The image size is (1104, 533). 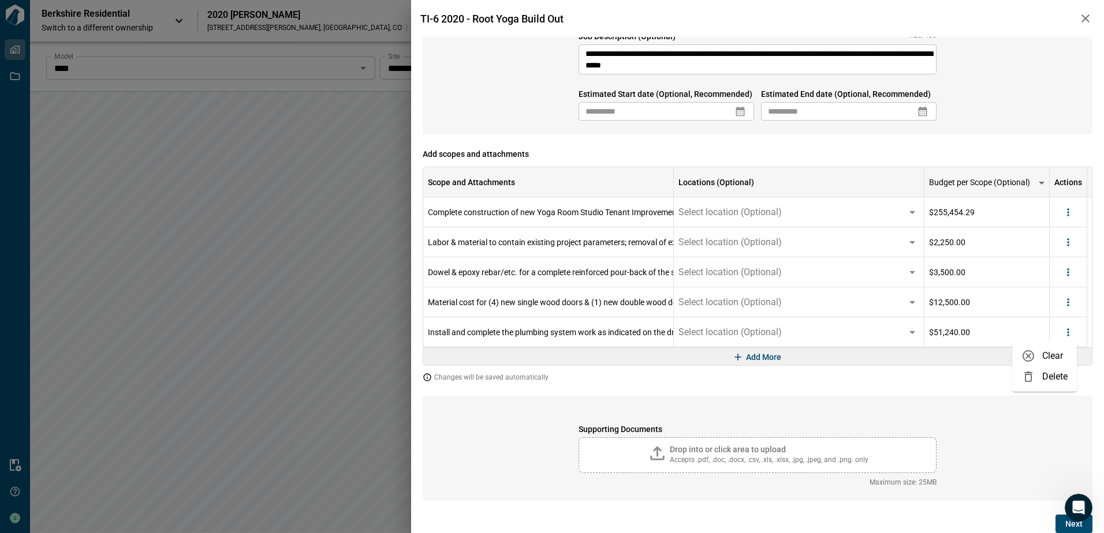 I want to click on span: Next, so click(x=1074, y=524).